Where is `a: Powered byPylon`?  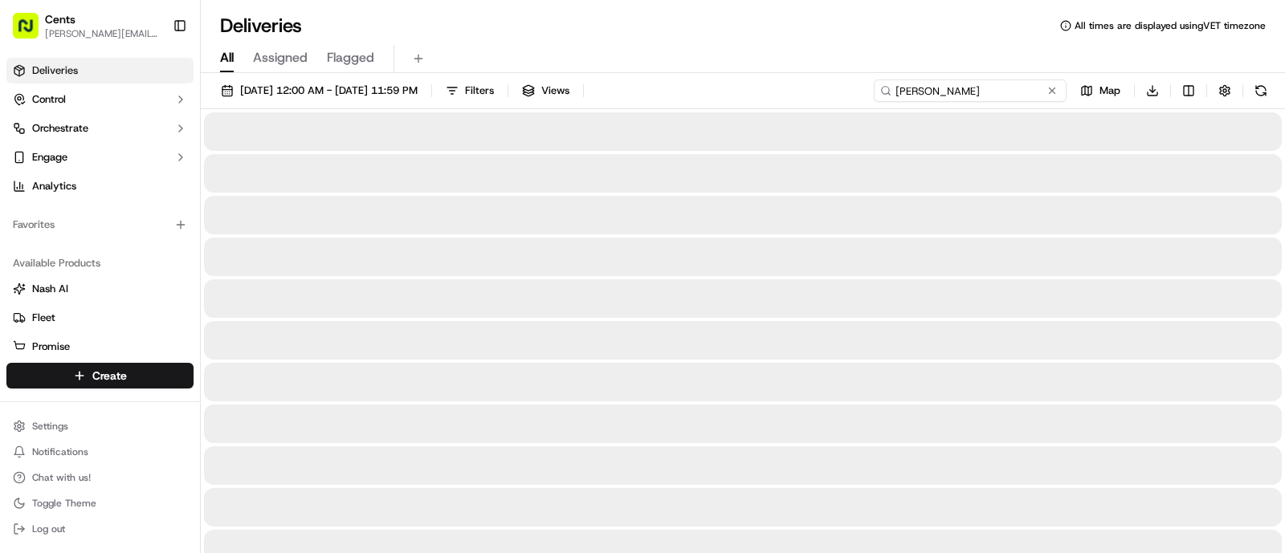
a: Powered byPylon is located at coordinates (153, 278).